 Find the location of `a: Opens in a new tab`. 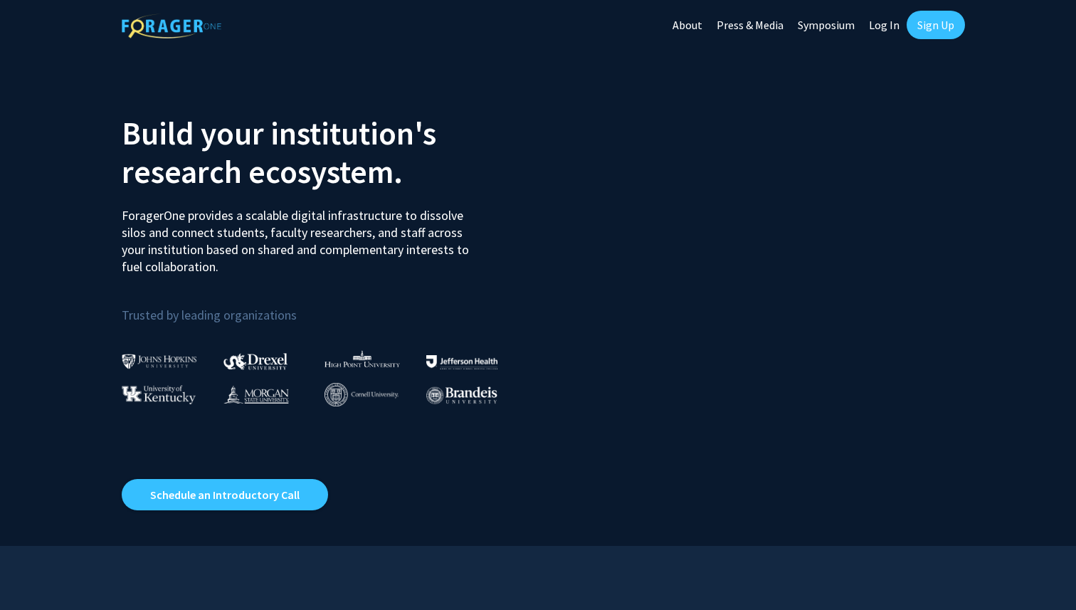

a: Opens in a new tab is located at coordinates (225, 495).